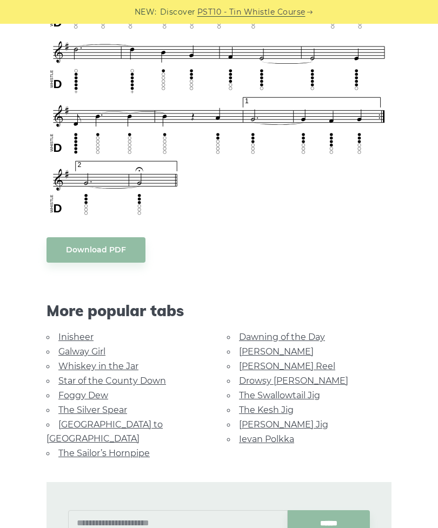  I want to click on a: Star of the County Down, so click(112, 380).